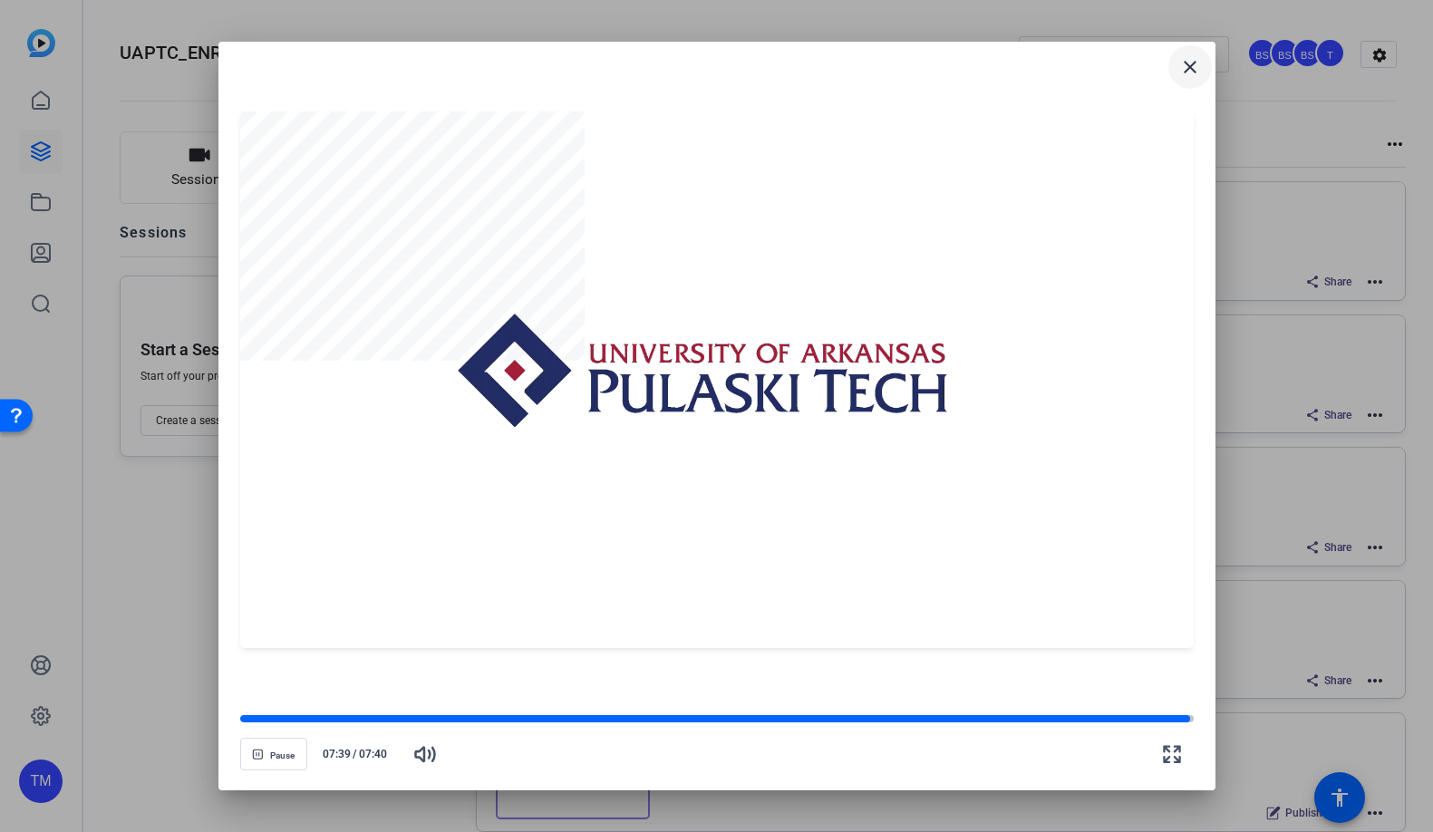 Image resolution: width=1433 pixels, height=832 pixels. Describe the element at coordinates (274, 754) in the screenshot. I see `button: Pause` at that location.